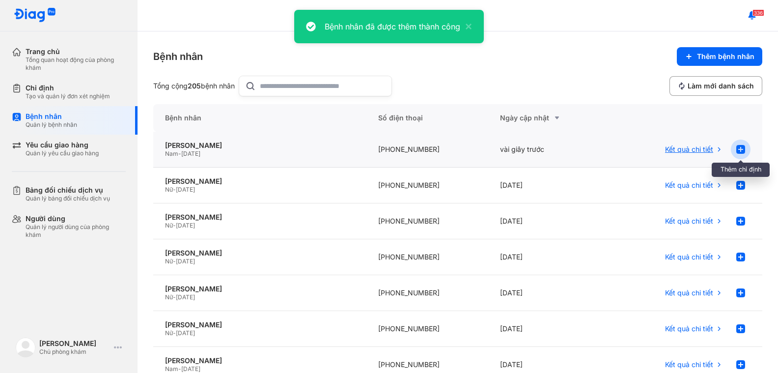  Describe the element at coordinates (76, 231) in the screenshot. I see `div: Quản lý người dùng của phòng khám` at that location.